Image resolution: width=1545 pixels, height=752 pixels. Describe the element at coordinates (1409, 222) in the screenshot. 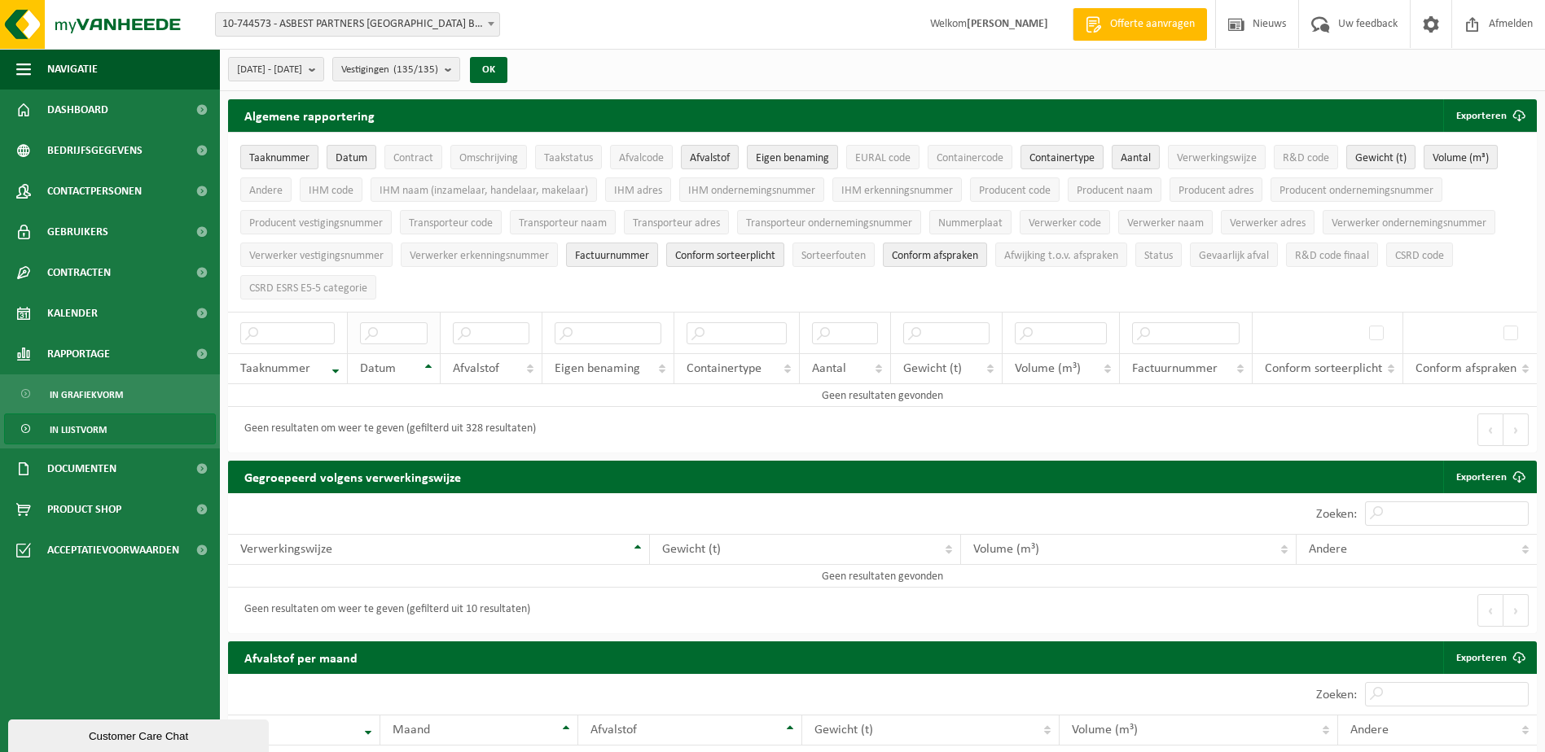

I see `button: Verwerker ondernemingsnummerVerwerker ondernemingsnummer: Activate to sort` at that location.